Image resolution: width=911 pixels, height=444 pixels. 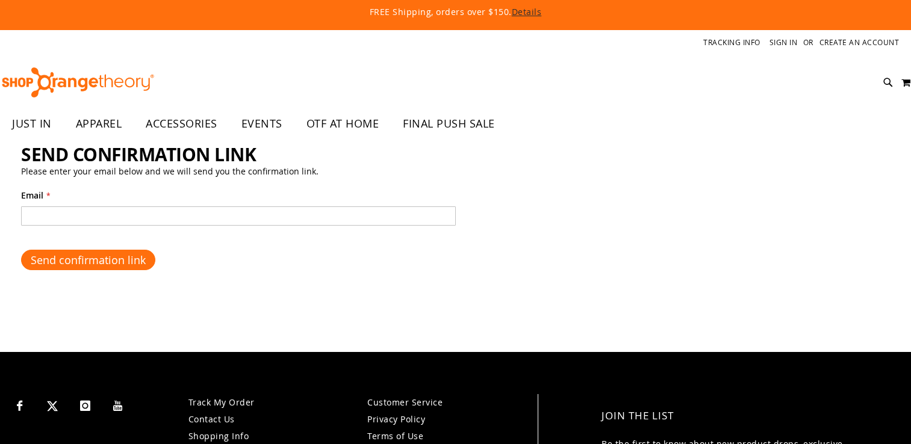 I want to click on h4: Join the List, so click(x=744, y=416).